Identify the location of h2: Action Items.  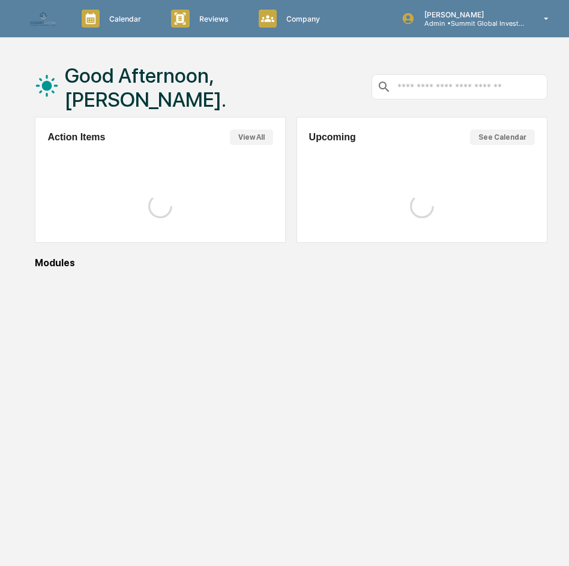
(76, 137).